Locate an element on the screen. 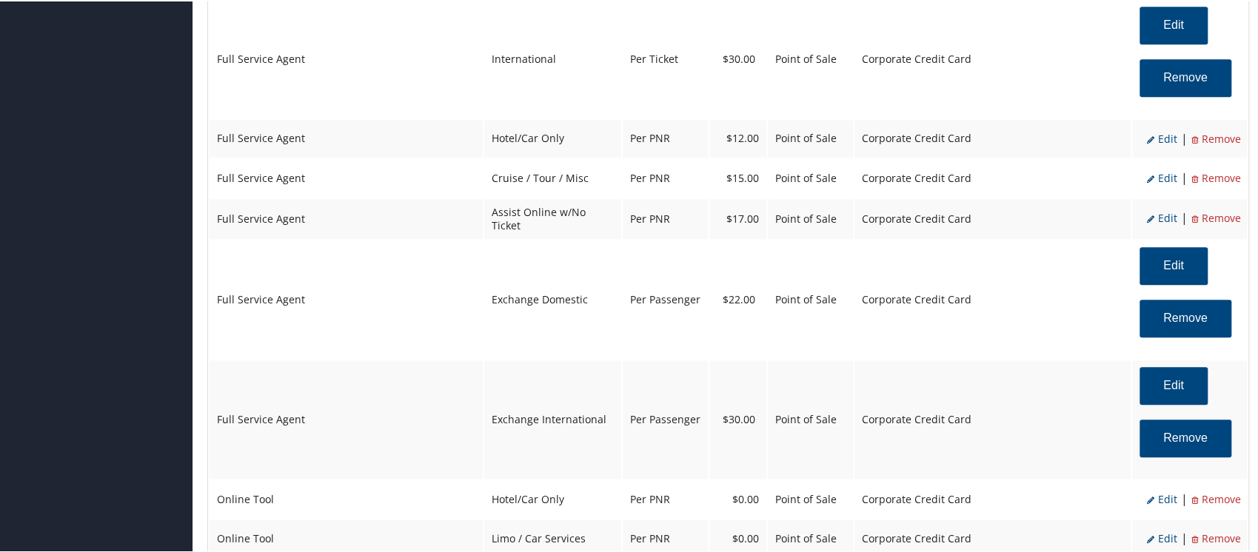 Image resolution: width=1258 pixels, height=552 pixels. td: $17.00 is located at coordinates (738, 218).